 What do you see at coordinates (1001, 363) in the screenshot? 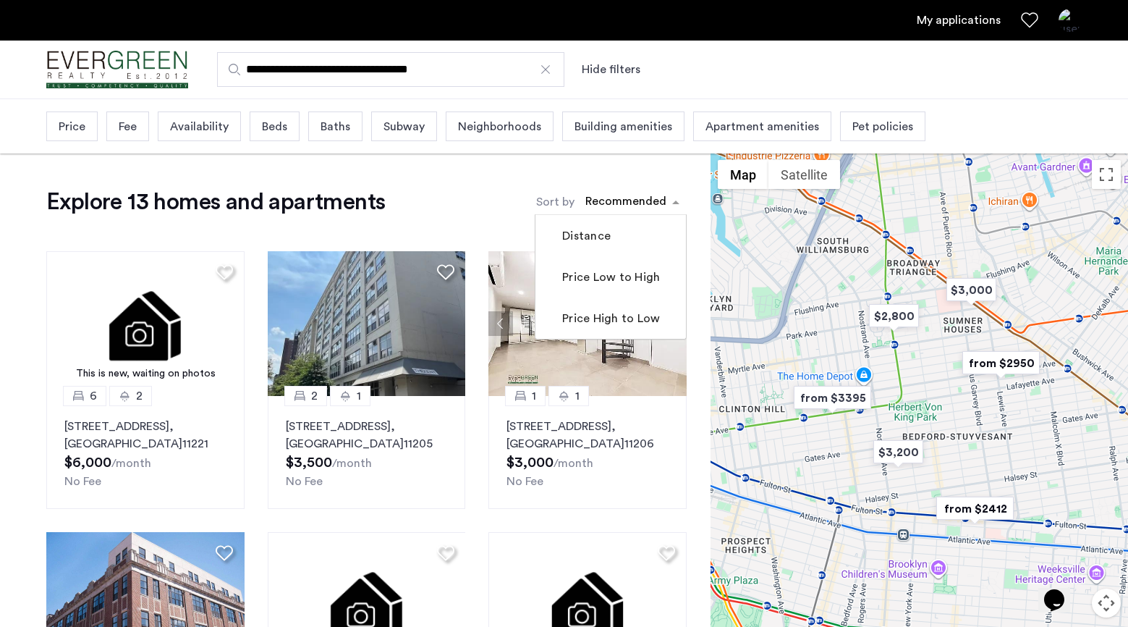
I see `div: from $2950` at bounding box center [1001, 363].